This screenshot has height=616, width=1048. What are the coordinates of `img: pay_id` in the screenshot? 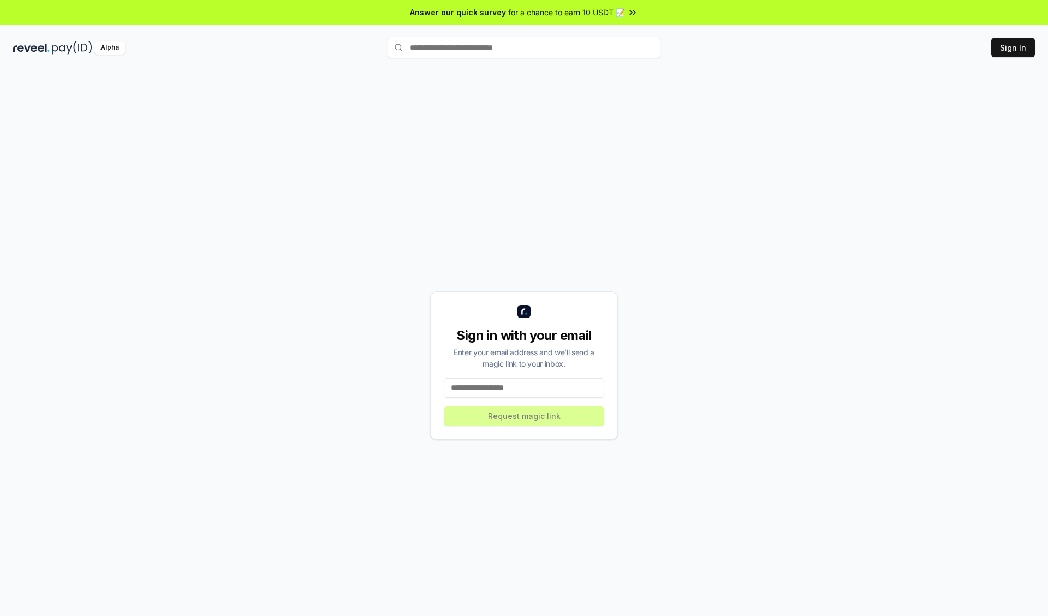 It's located at (72, 48).